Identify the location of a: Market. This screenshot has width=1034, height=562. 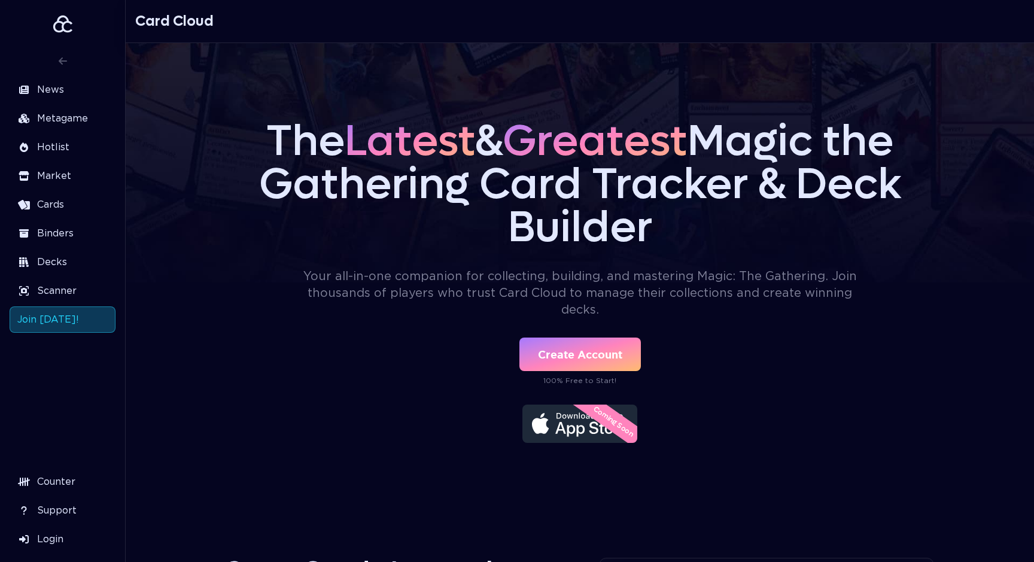
(62, 176).